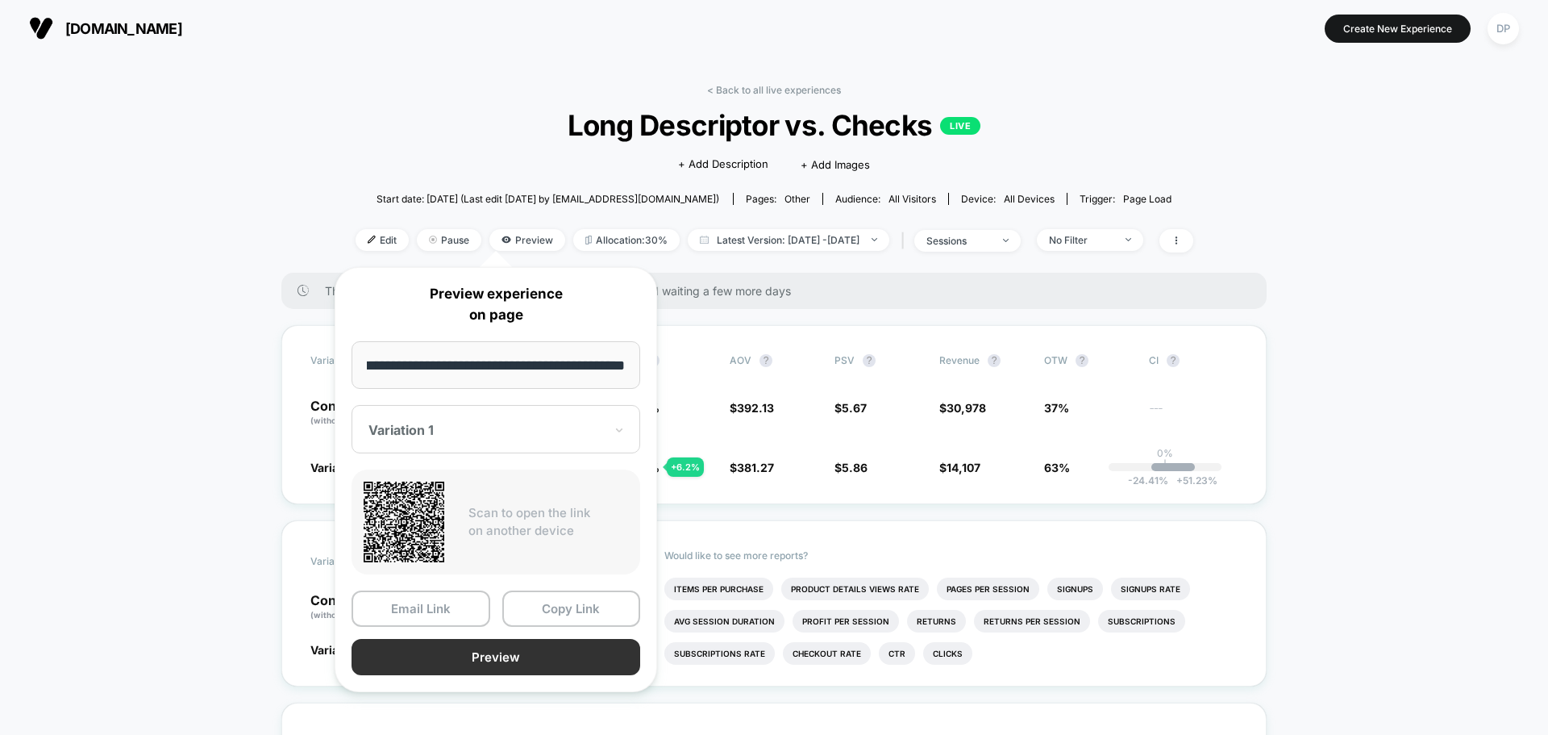 This screenshot has height=735, width=1548. What do you see at coordinates (1503, 28) in the screenshot?
I see `button: DP` at bounding box center [1503, 28].